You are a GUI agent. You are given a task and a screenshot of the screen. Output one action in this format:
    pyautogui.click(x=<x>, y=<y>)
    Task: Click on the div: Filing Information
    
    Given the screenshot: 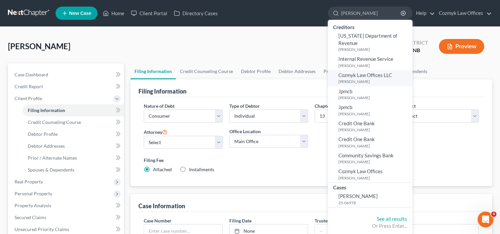 What is the action you would take?
    pyautogui.click(x=162, y=91)
    